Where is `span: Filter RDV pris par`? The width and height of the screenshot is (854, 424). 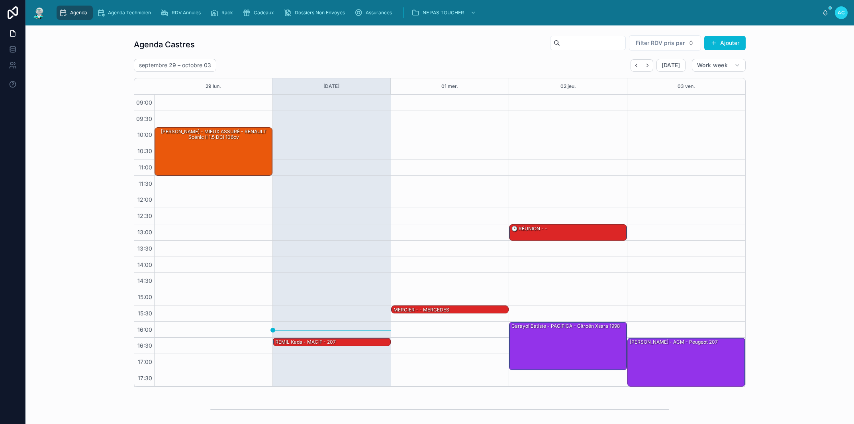
span: Filter RDV pris par is located at coordinates (660, 43).